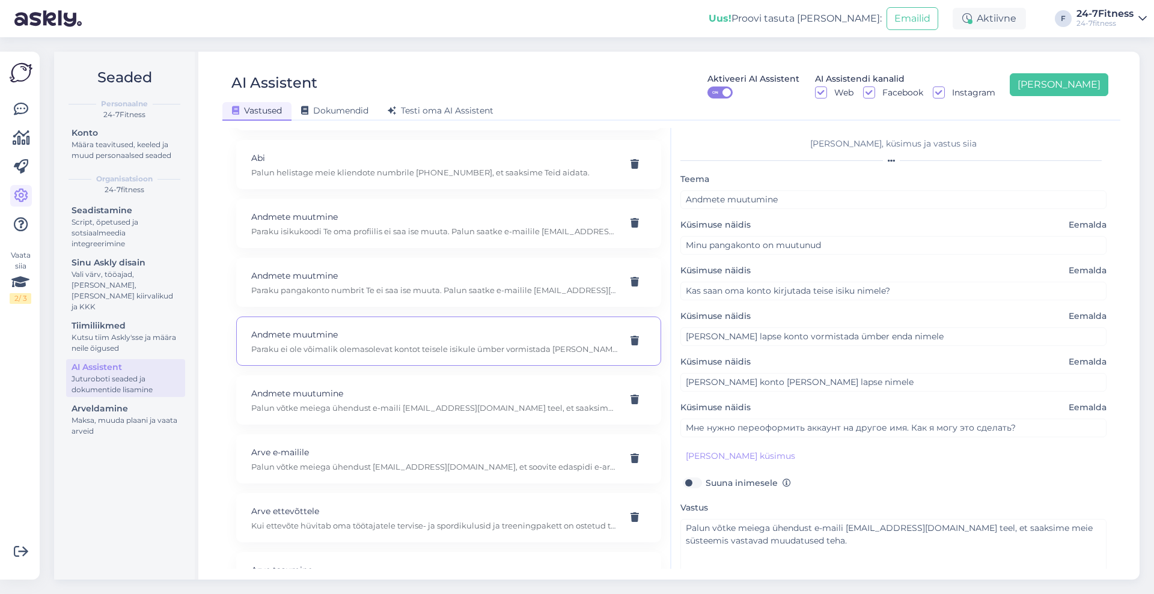 This screenshot has width=1154, height=594. I want to click on b: Organisatsioon, so click(124, 179).